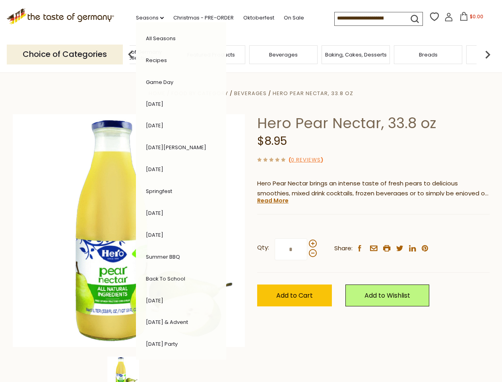 This screenshot has width=502, height=382. Describe the element at coordinates (159, 191) in the screenshot. I see `a: Springfest` at that location.